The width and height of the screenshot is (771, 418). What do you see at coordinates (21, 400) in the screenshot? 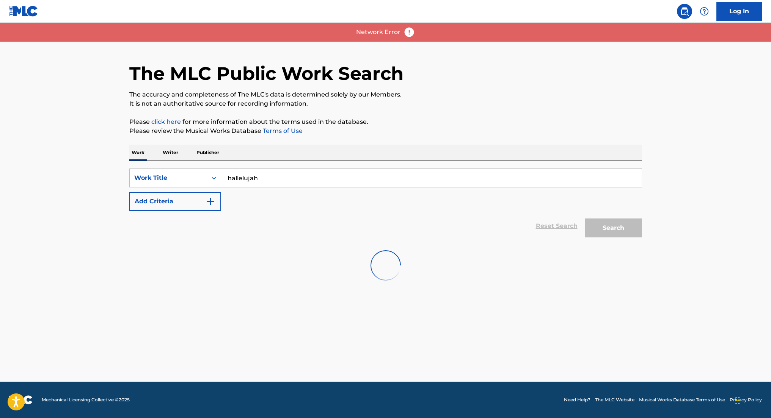
I see `img: logo` at bounding box center [21, 400].